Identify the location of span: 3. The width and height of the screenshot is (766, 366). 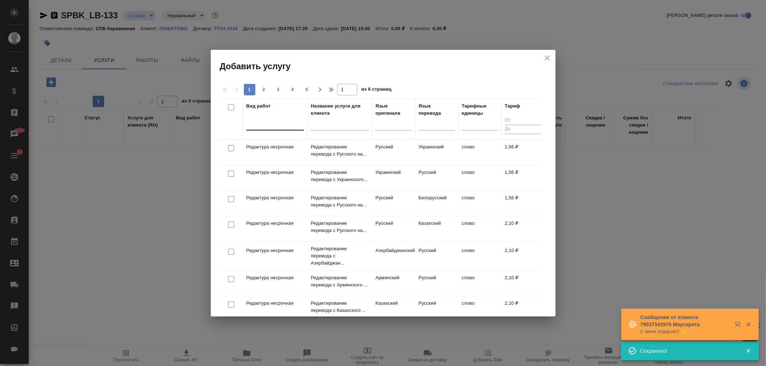
(278, 90).